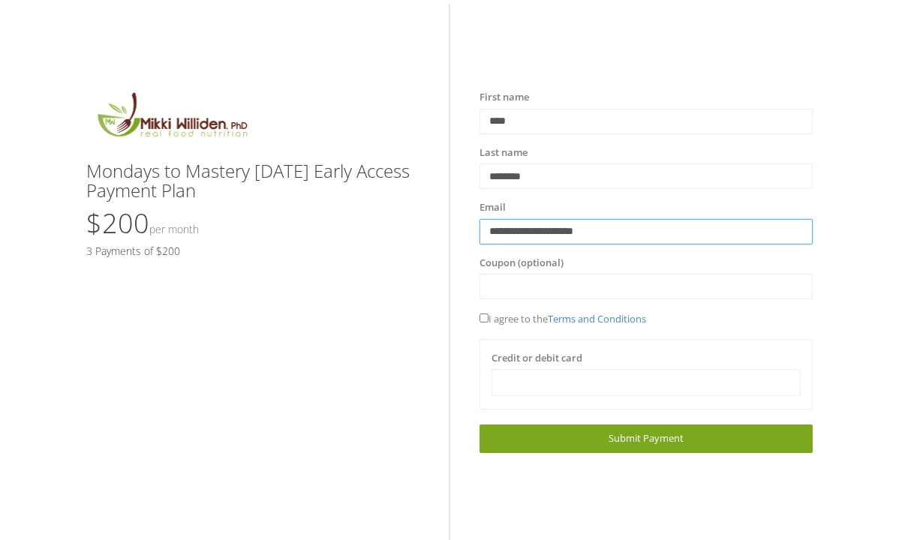 This screenshot has height=540, width=899. What do you see at coordinates (504, 153) in the screenshot?
I see `label: Last name` at bounding box center [504, 153].